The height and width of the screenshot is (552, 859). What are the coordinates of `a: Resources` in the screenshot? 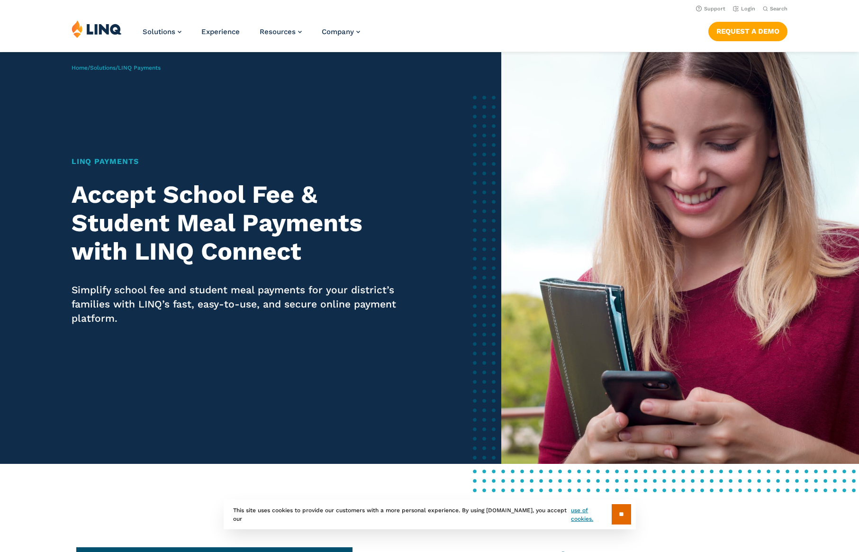 It's located at (280, 32).